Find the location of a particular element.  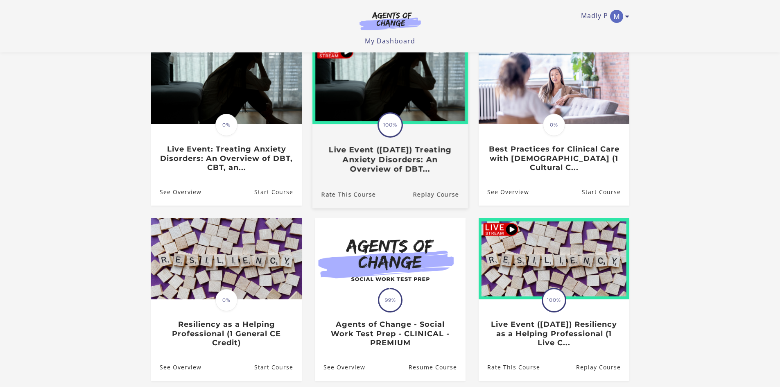

h3: Resiliency as a Helping Professional (1 General CE Credit) is located at coordinates (226, 334).